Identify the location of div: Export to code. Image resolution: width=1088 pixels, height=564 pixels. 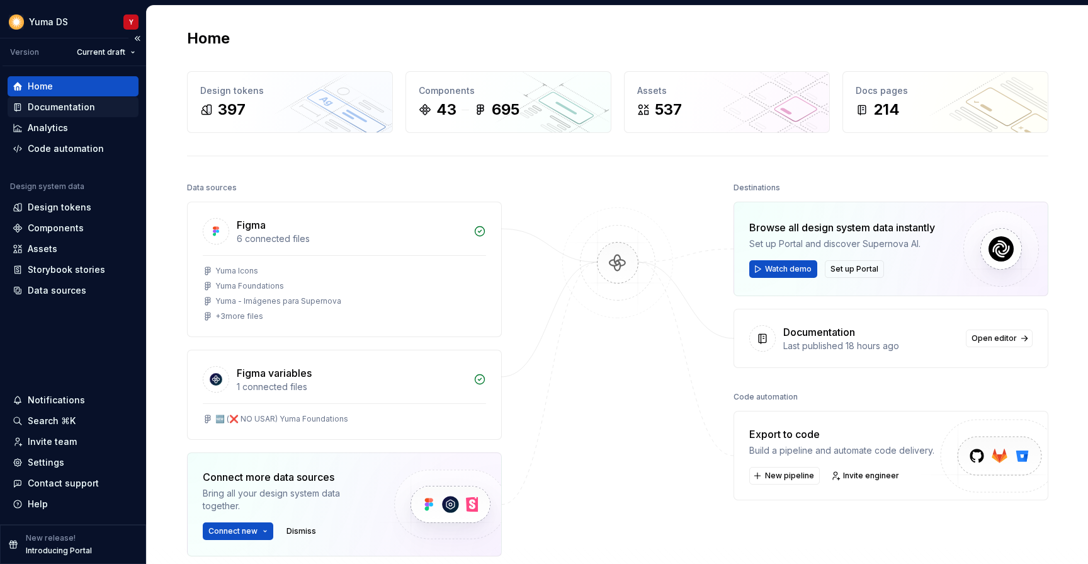
(842, 434).